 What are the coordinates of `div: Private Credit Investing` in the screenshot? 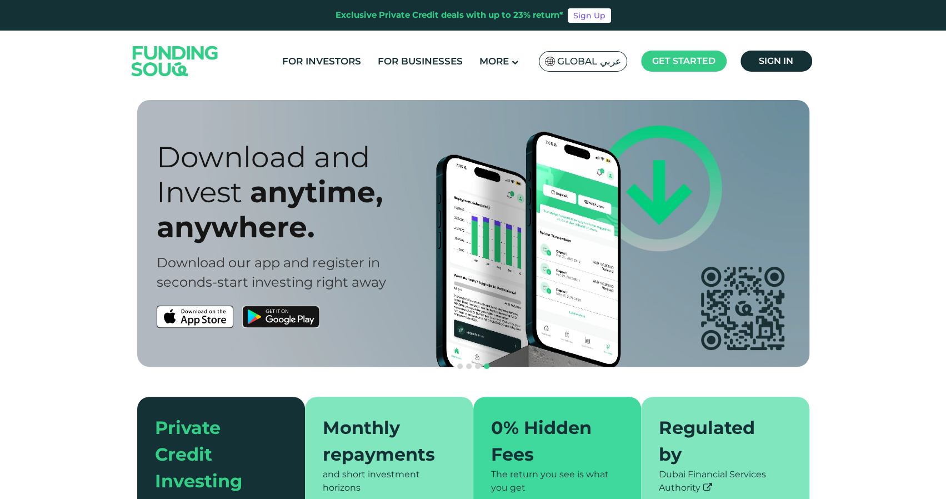 It's located at (215, 455).